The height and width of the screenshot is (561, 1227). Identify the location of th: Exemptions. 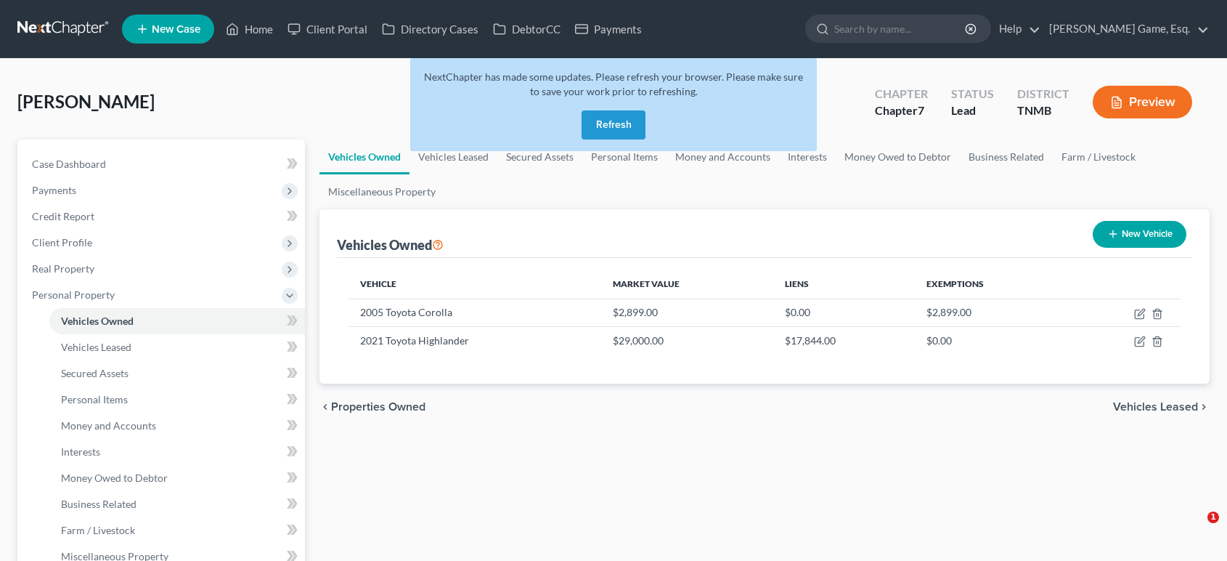
(992, 284).